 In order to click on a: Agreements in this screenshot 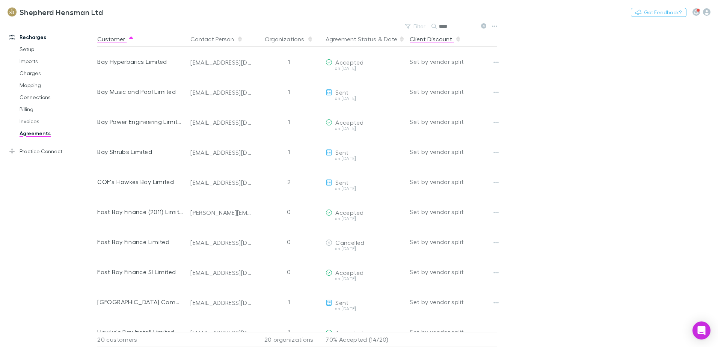, I will do `click(57, 133)`.